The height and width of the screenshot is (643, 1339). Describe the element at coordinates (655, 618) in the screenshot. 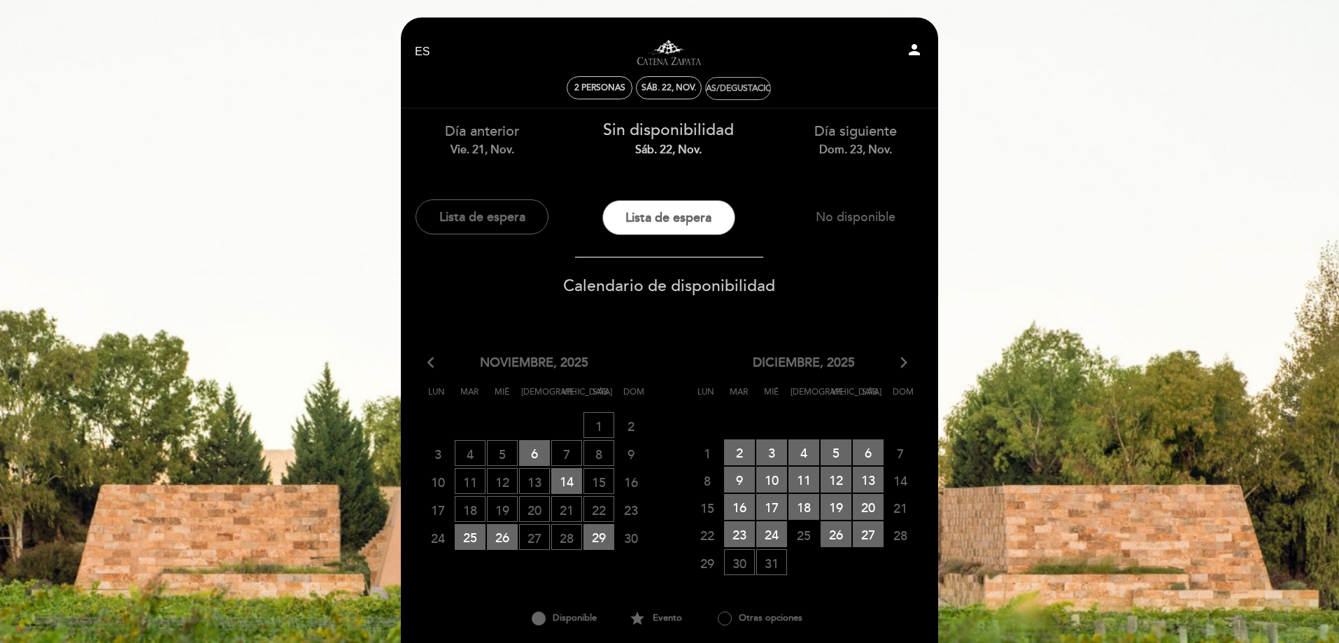

I see `div: Evento` at that location.